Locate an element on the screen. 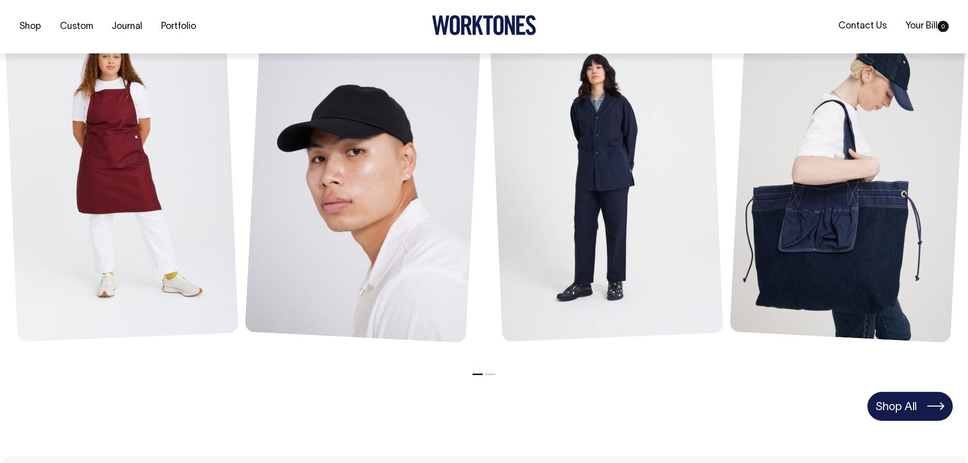  a: Shop is located at coordinates (30, 26).